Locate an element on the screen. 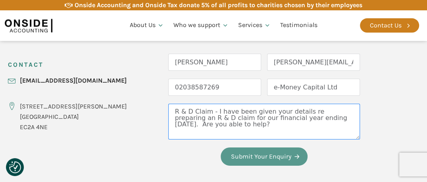  a: Testimonials is located at coordinates (299, 25).